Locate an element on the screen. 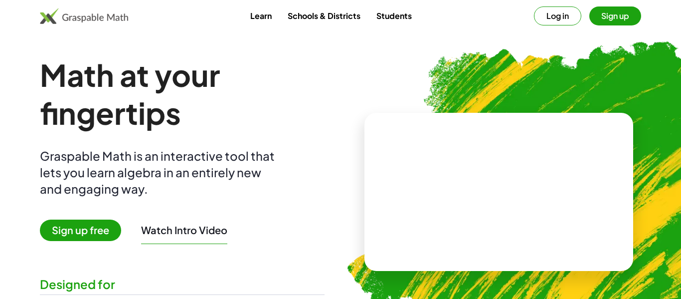  h1: Math at your fingertips is located at coordinates (182, 94).